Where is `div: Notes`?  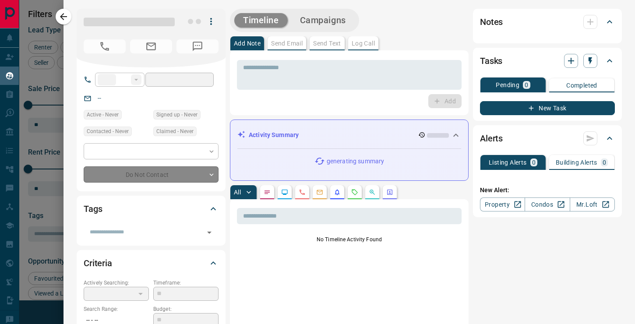
div: Notes is located at coordinates (547, 22).